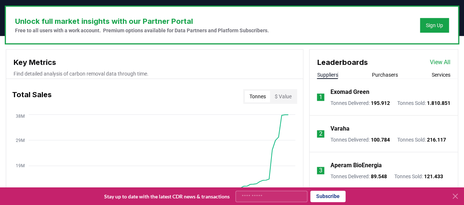 The image size is (464, 205). I want to click on a: Varaha, so click(340, 129).